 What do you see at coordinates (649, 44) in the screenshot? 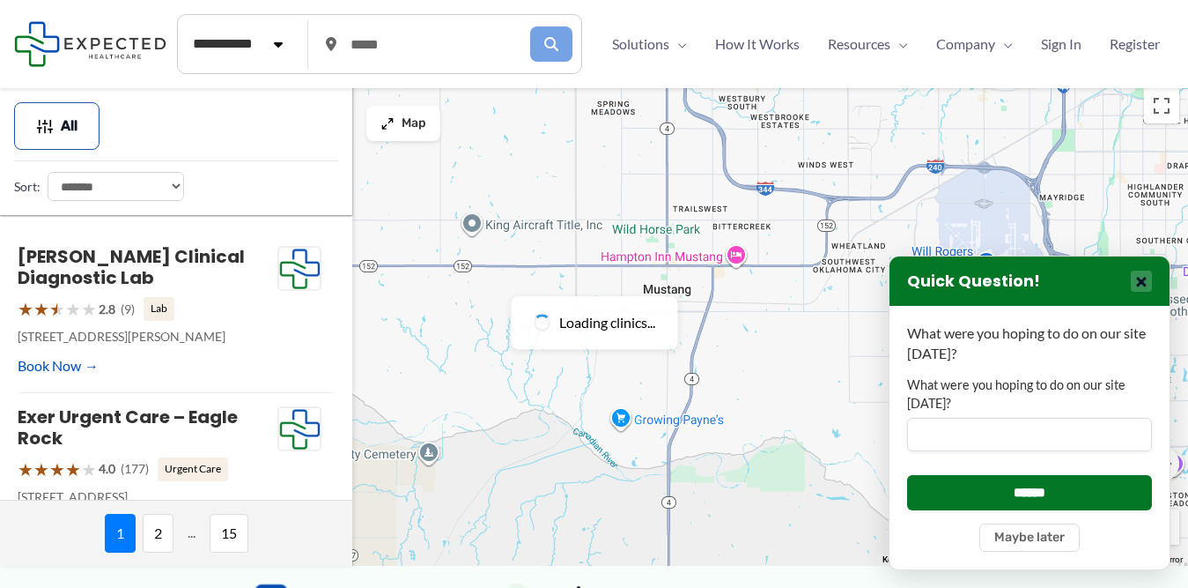
I see `a: SolutionsMenu Toggle` at bounding box center [649, 44].